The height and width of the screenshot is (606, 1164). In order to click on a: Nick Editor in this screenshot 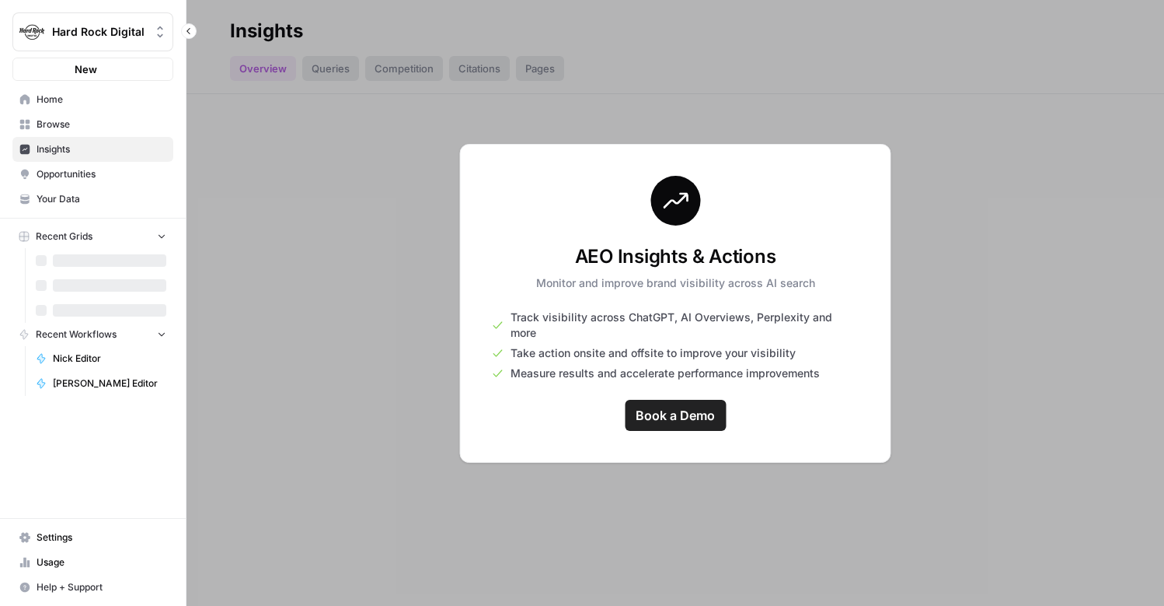, I will do `click(101, 358)`.